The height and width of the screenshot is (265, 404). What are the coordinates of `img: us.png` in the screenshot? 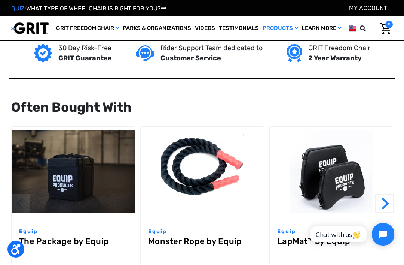 It's located at (353, 28).